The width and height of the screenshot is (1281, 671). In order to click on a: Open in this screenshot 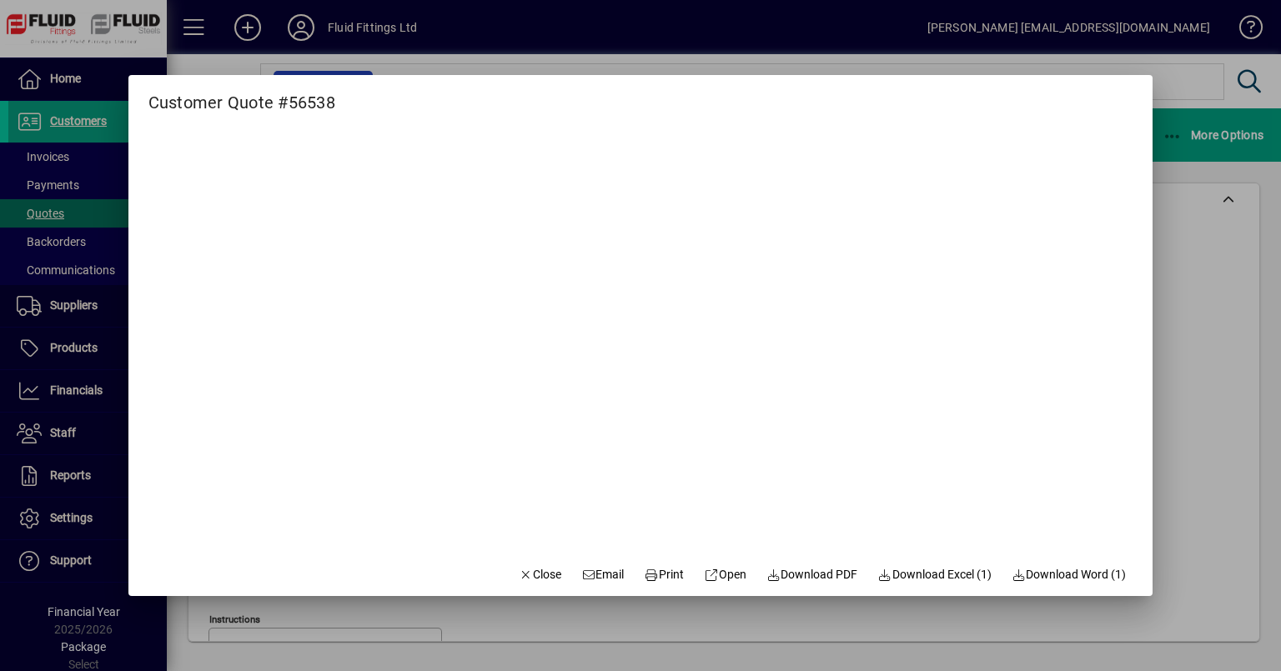, I will do `click(725, 575)`.